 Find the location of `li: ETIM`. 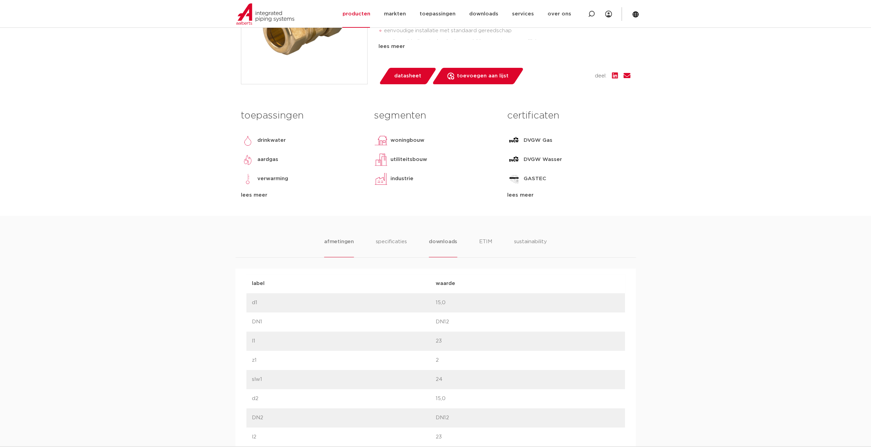

li: ETIM is located at coordinates (486, 247).